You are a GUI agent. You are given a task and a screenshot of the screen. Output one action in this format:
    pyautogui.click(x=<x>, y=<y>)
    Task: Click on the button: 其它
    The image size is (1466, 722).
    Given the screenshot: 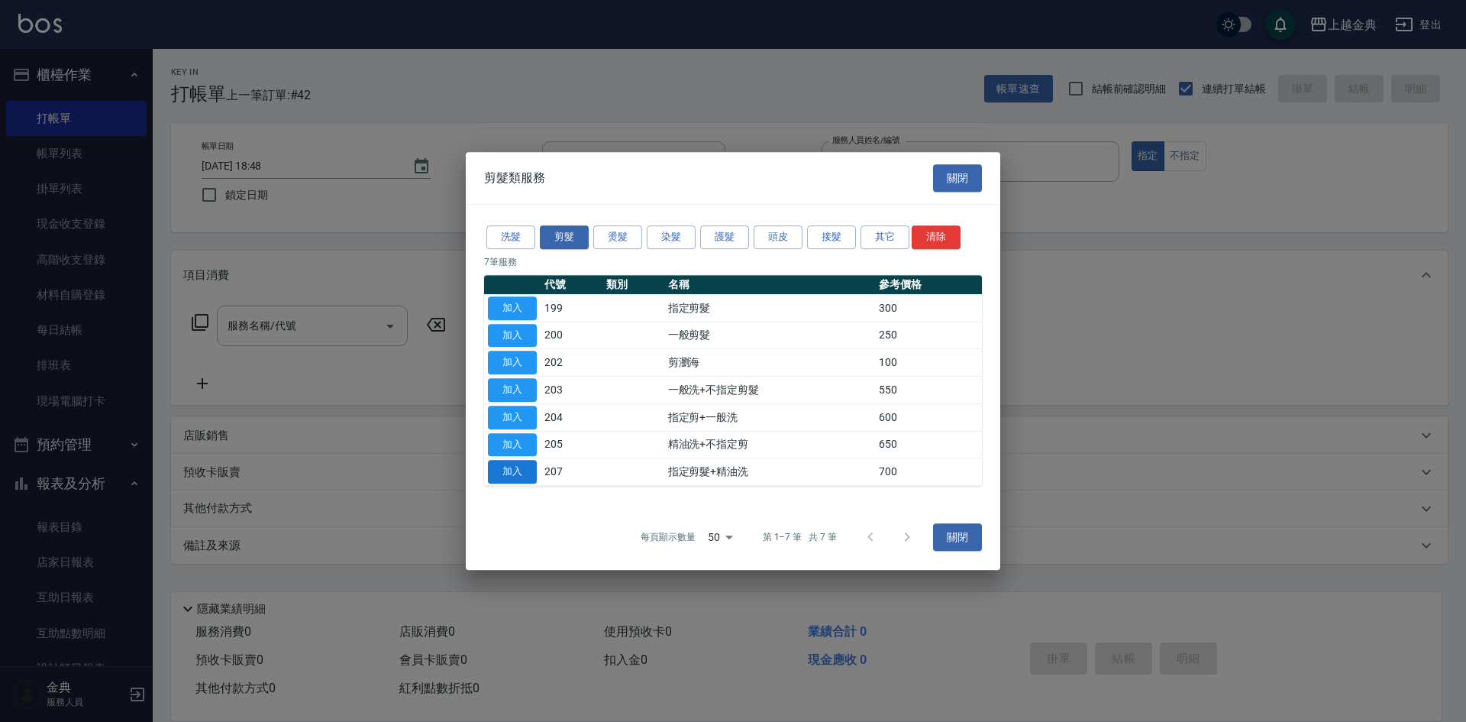 What is the action you would take?
    pyautogui.click(x=885, y=237)
    